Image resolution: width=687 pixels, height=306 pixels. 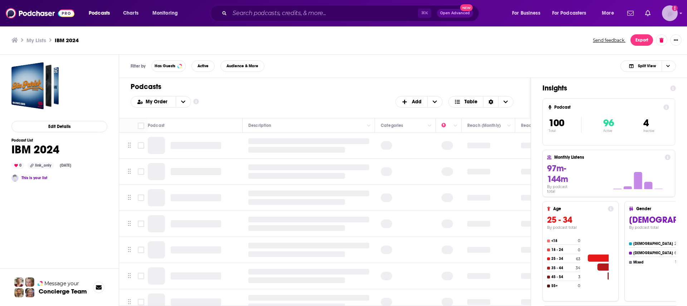 What do you see at coordinates (491, 102) in the screenshot?
I see `div: Sort Direction` at bounding box center [491, 102].